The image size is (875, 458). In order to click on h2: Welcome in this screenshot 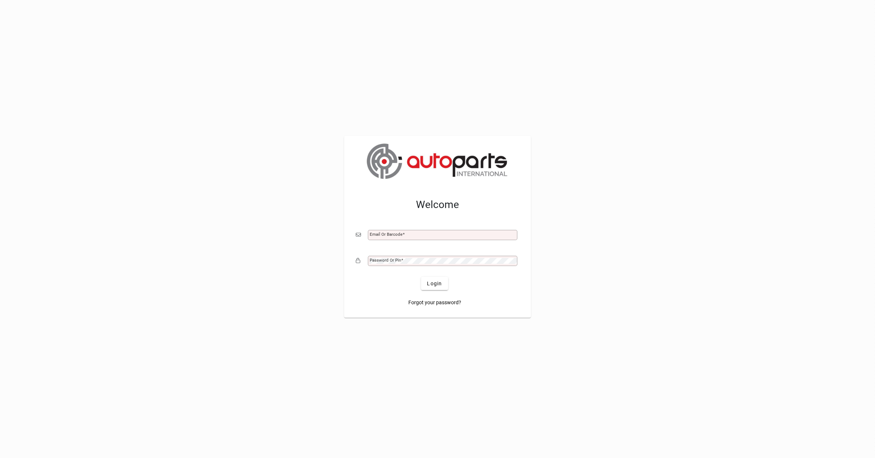, I will do `click(438, 205)`.